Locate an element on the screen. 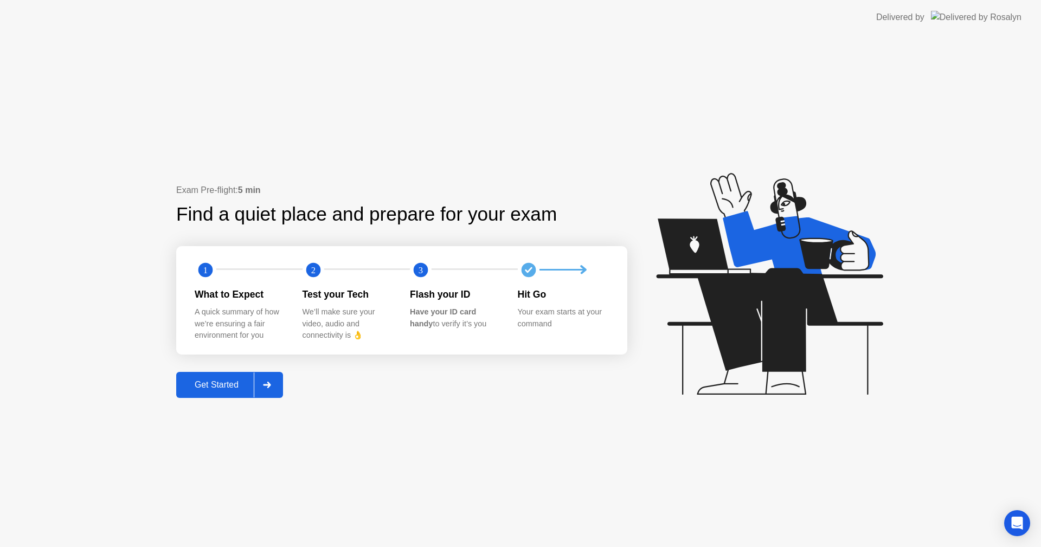 This screenshot has width=1041, height=547. b: Have your ID card handy is located at coordinates (443, 318).